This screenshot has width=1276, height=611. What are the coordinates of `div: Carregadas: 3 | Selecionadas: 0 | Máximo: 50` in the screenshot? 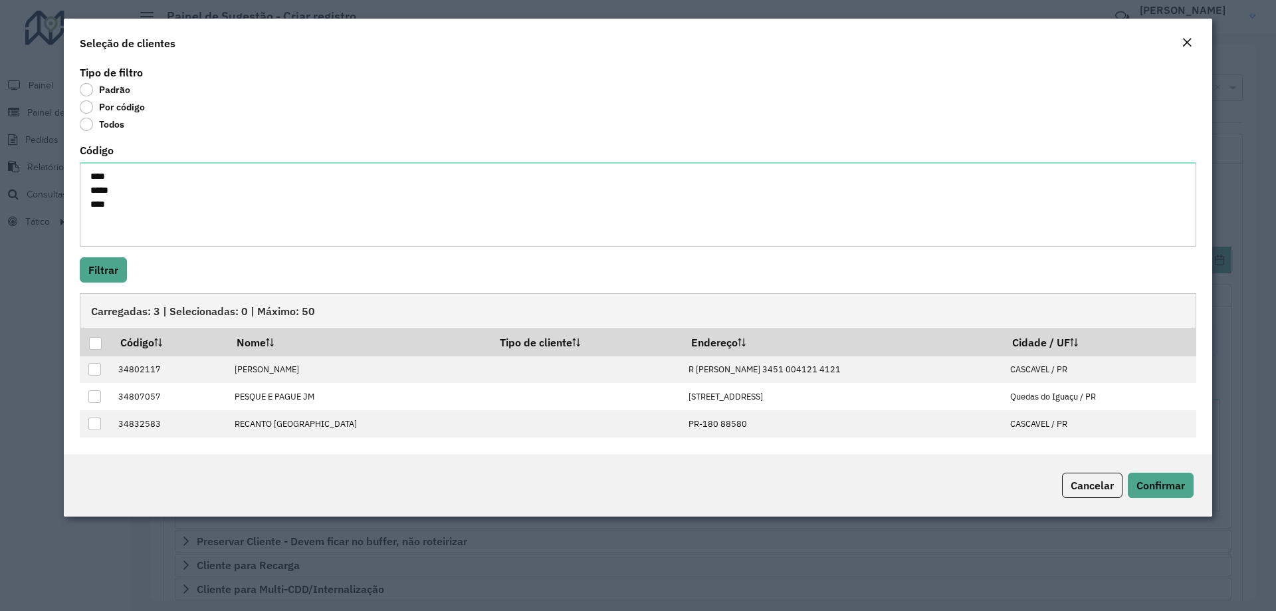 It's located at (638, 310).